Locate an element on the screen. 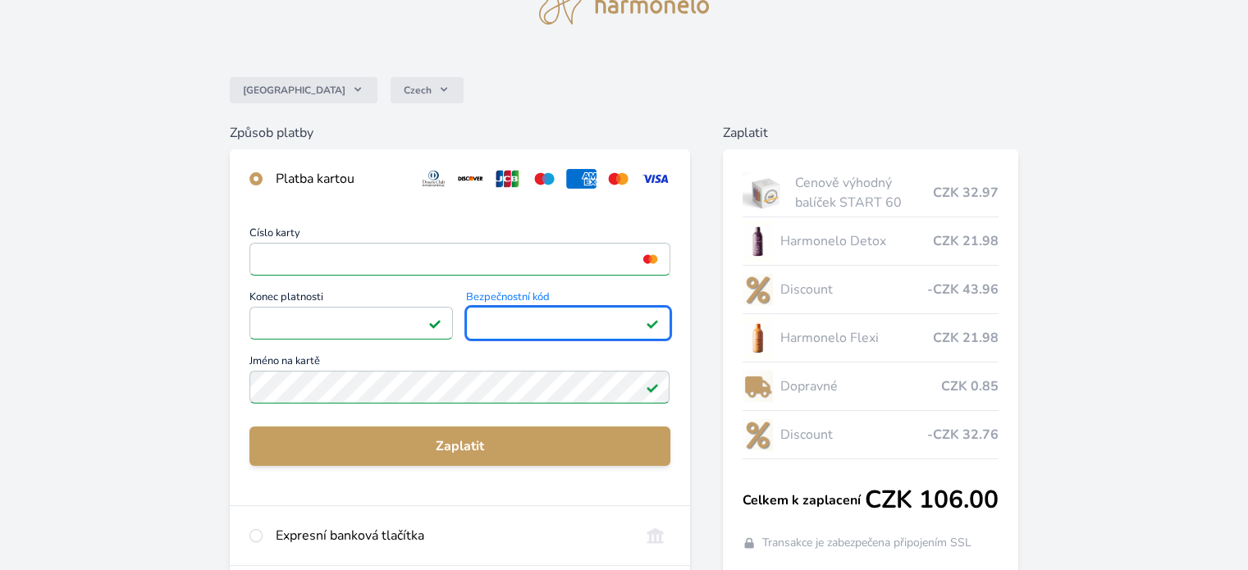 The image size is (1248, 570). span: Celkem k zaplacení is located at coordinates (803, 500).